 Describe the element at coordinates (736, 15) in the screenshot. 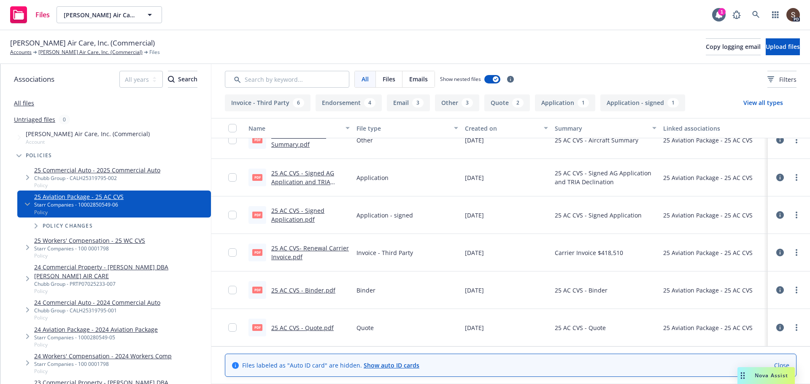

I see `a: Report a Bug` at that location.